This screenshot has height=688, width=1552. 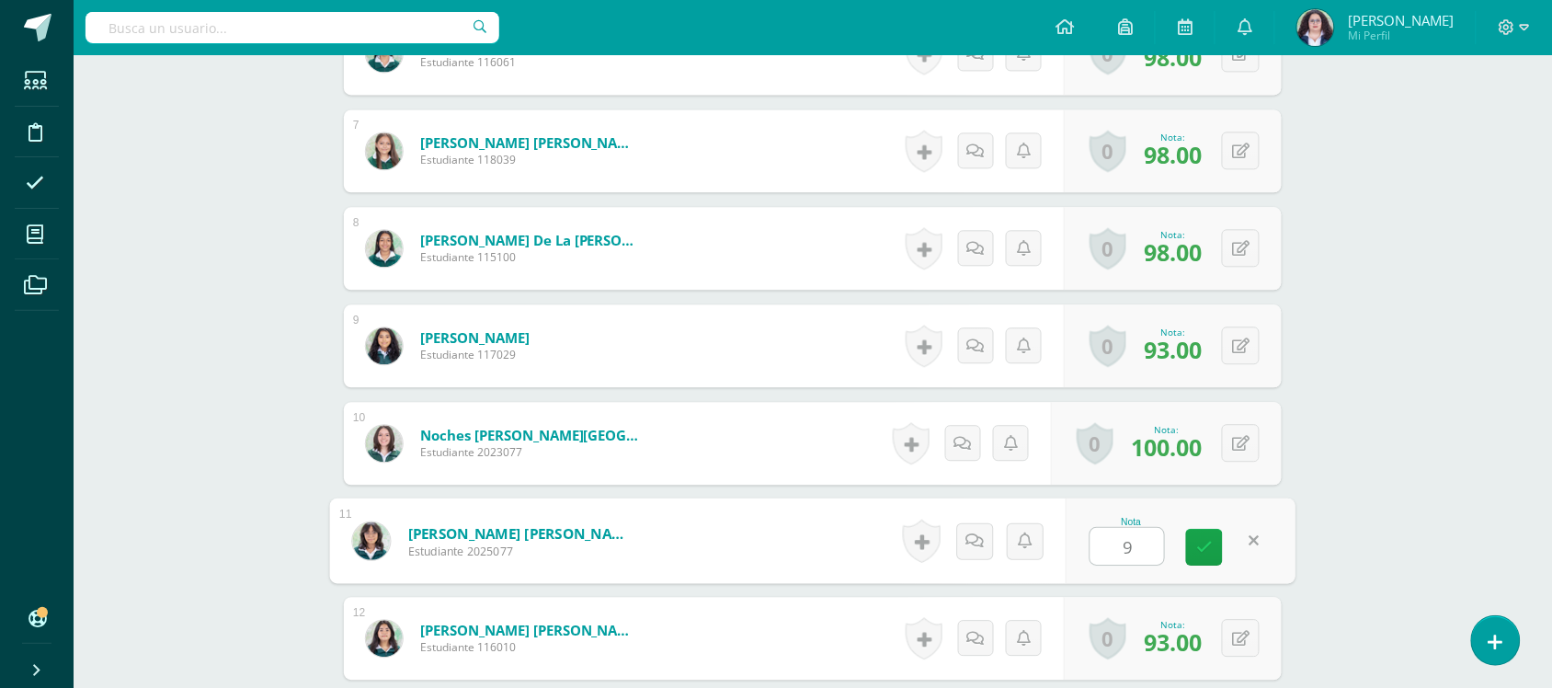 What do you see at coordinates (531, 159) in the screenshot?
I see `span: Estudiante 118039` at bounding box center [531, 159].